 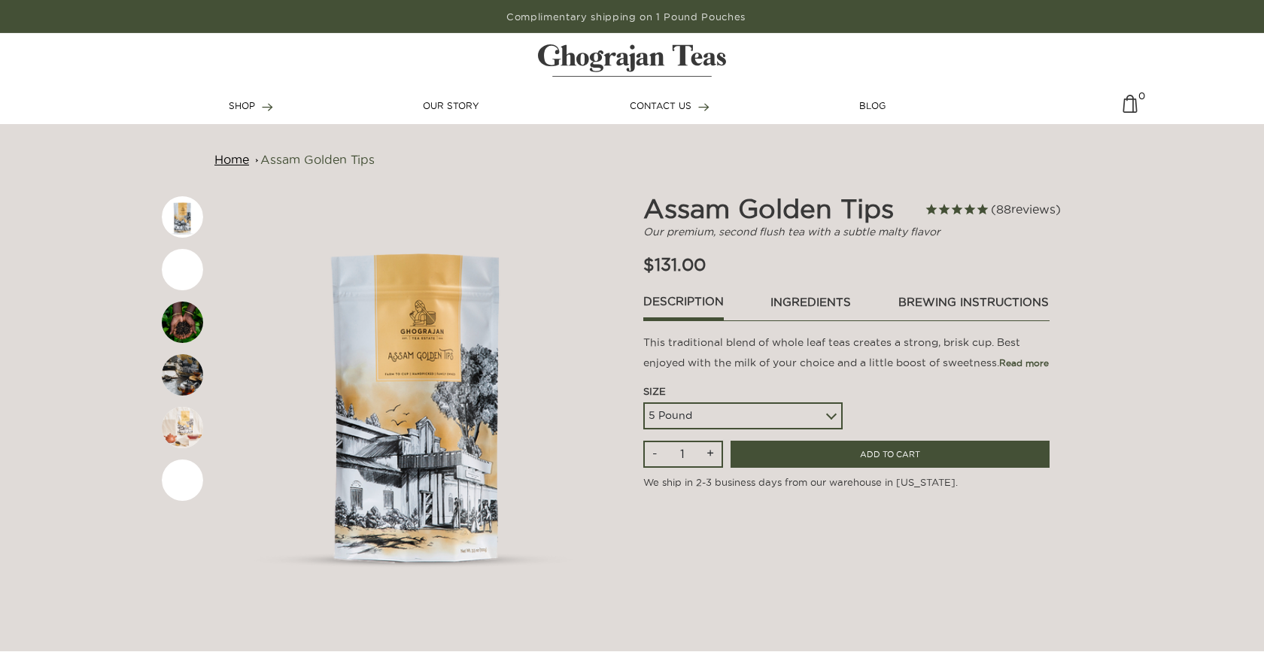 What do you see at coordinates (847, 352) in the screenshot?
I see `p: This traditional blend of whole leaf teas creates a strong, brisk cup. Best enjoyed with the milk...` at bounding box center [847, 352].